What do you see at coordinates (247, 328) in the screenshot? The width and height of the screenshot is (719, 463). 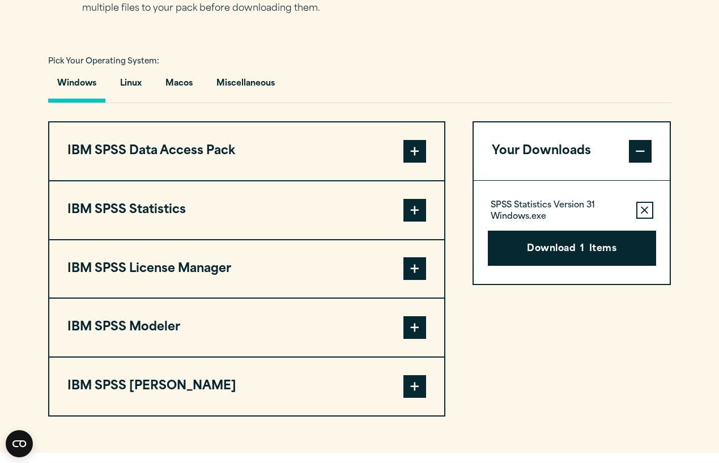 I see `button: IBM SPSS Modeler` at bounding box center [247, 328].